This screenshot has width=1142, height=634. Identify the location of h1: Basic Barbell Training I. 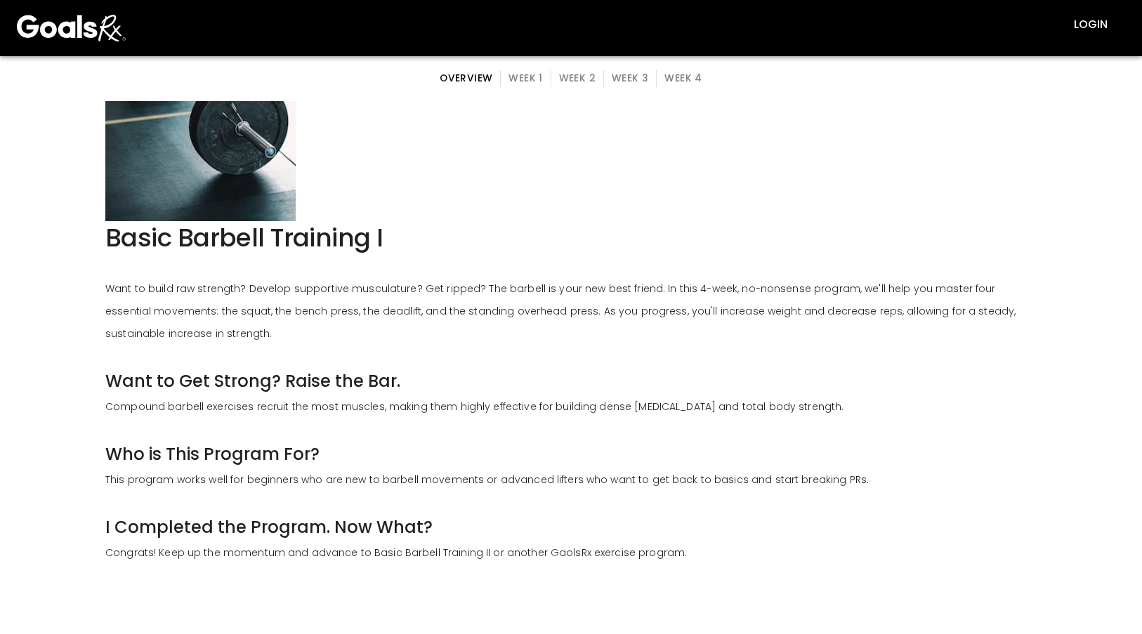
(245, 238).